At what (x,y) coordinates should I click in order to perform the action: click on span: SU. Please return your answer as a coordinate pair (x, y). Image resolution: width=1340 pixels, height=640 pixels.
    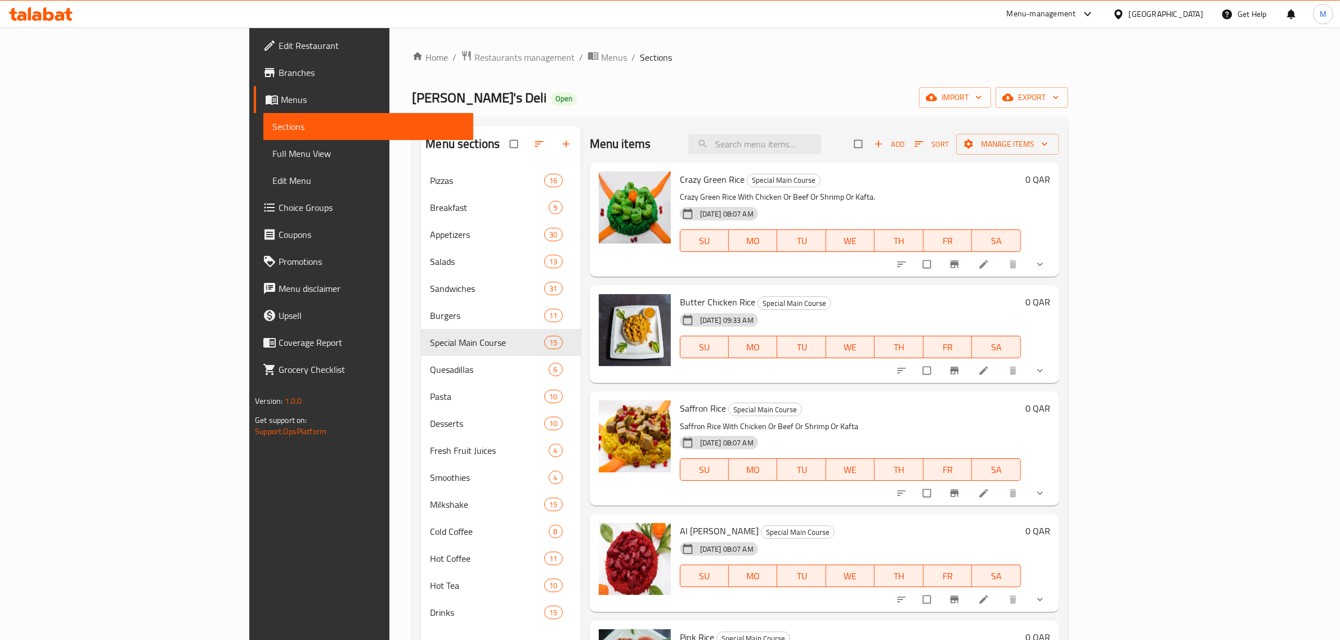
    Looking at the image, I should click on (705, 241).